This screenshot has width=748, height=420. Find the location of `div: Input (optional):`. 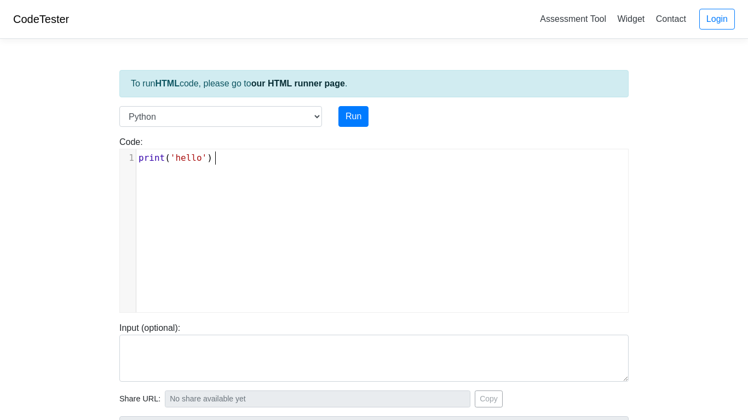

div: Input (optional): is located at coordinates (374, 352).